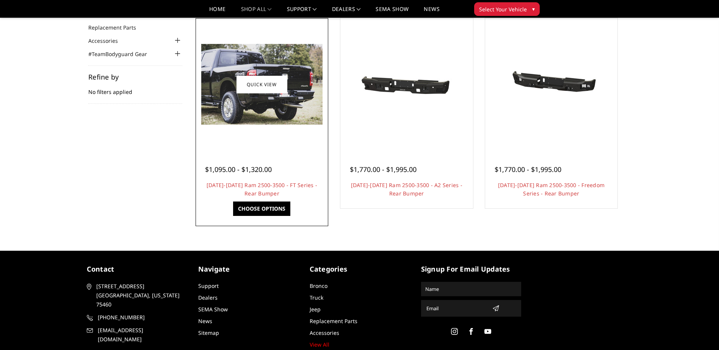  I want to click on a: Truck, so click(317, 298).